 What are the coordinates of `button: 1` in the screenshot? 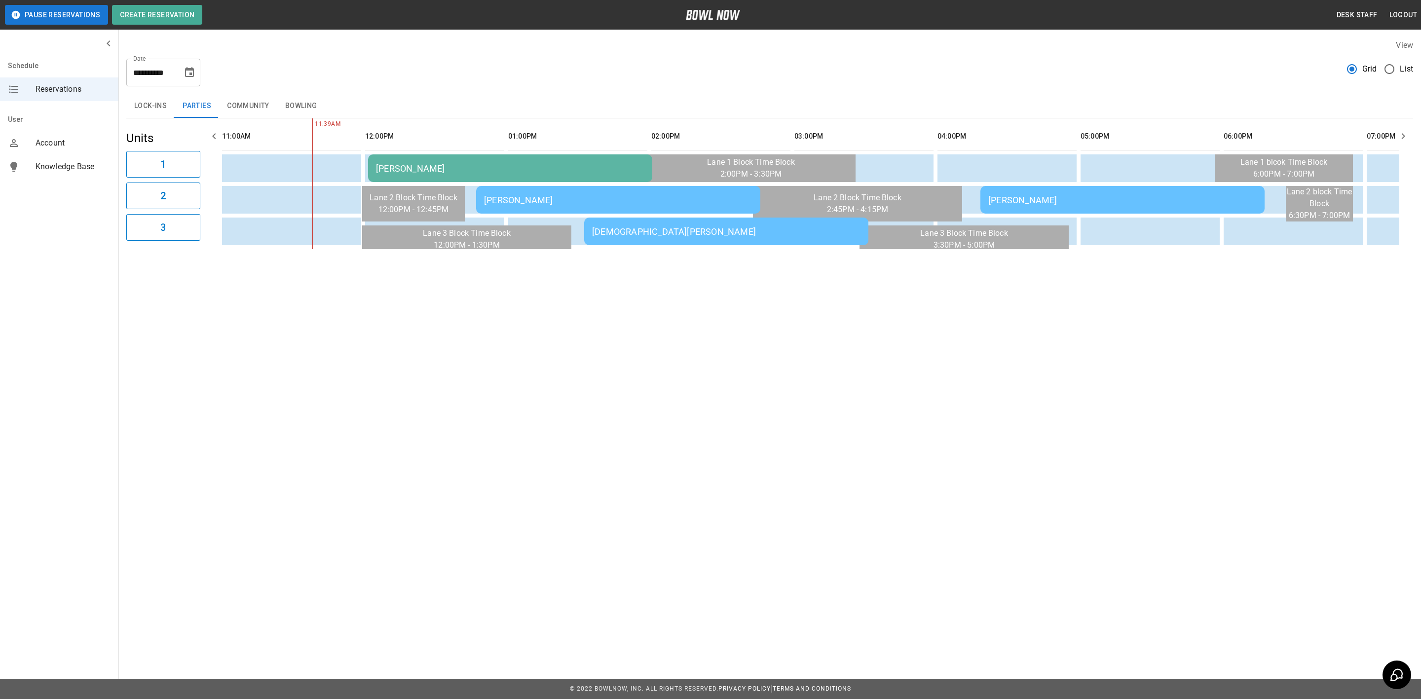 It's located at (163, 164).